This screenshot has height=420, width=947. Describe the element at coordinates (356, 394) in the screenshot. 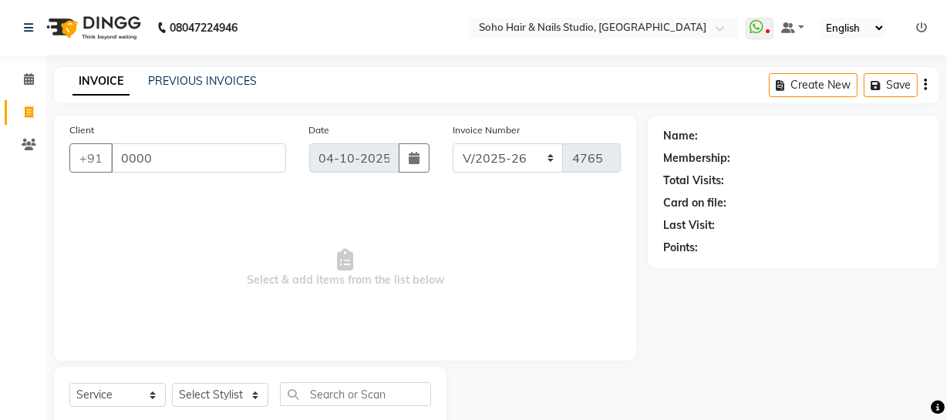

I see `input: Search or Scan` at that location.